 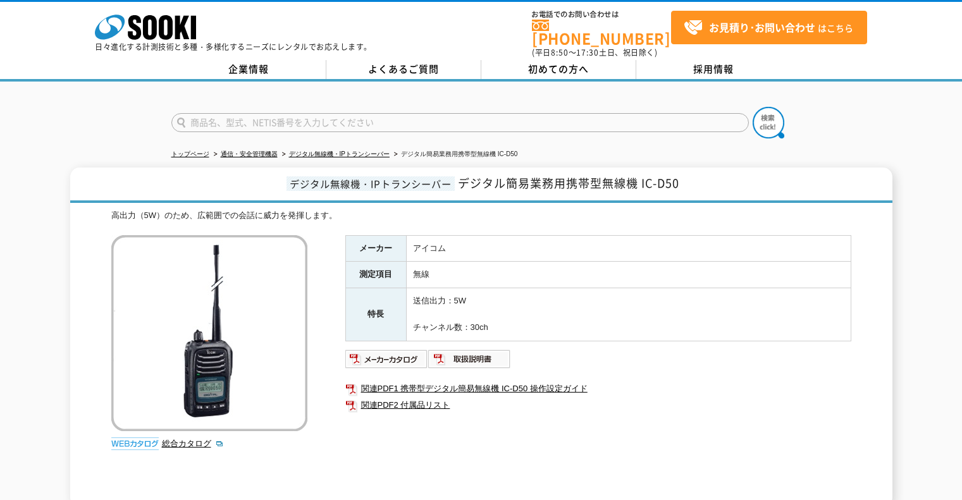 What do you see at coordinates (588, 52) in the screenshot?
I see `span: 17:30` at bounding box center [588, 52].